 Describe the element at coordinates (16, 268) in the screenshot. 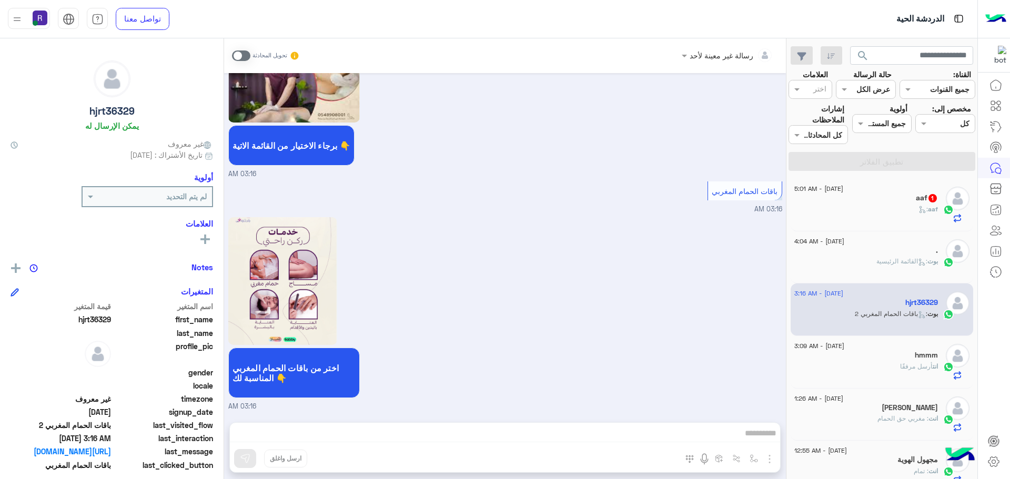

I see `img: add` at that location.